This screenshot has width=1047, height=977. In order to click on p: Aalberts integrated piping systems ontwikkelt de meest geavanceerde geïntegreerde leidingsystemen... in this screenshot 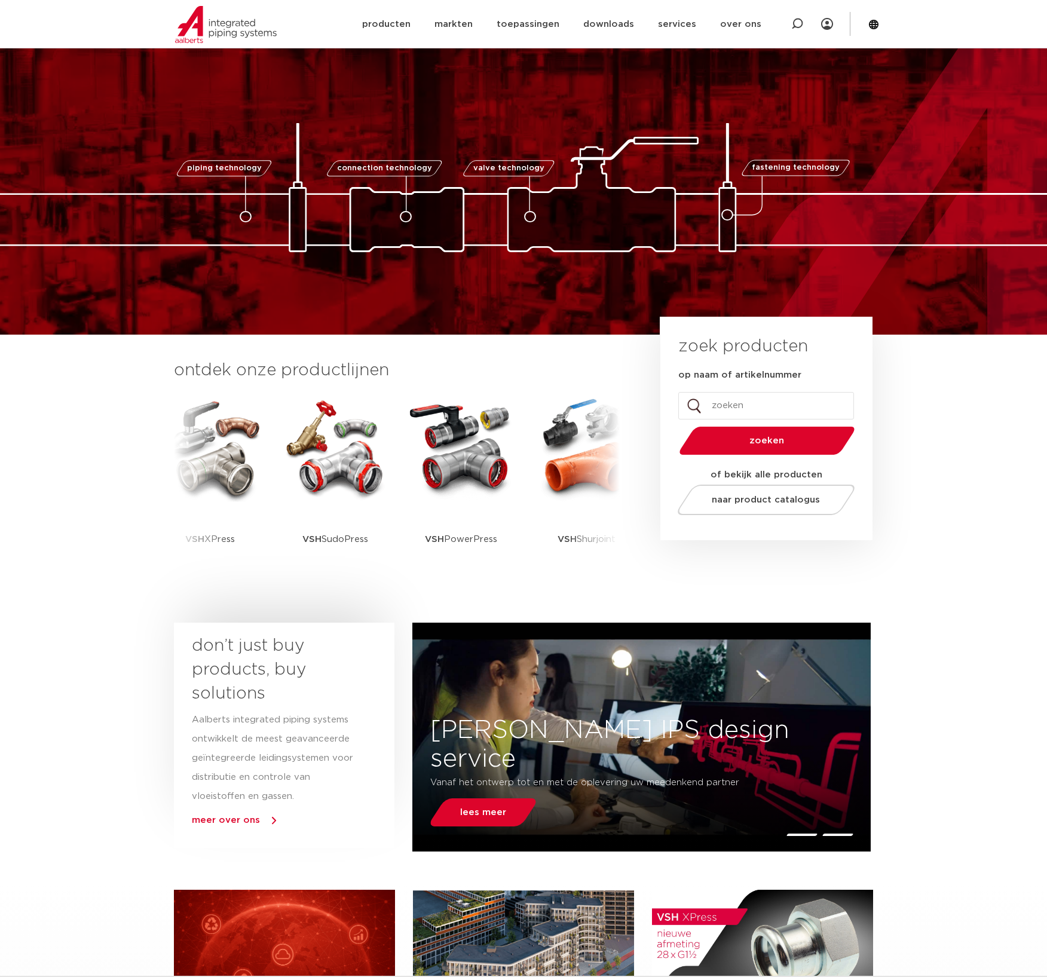, I will do `click(273, 758)`.